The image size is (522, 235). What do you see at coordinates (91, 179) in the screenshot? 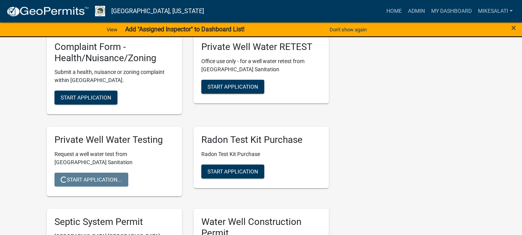
I see `button: Start Application...` at bounding box center [91, 179].